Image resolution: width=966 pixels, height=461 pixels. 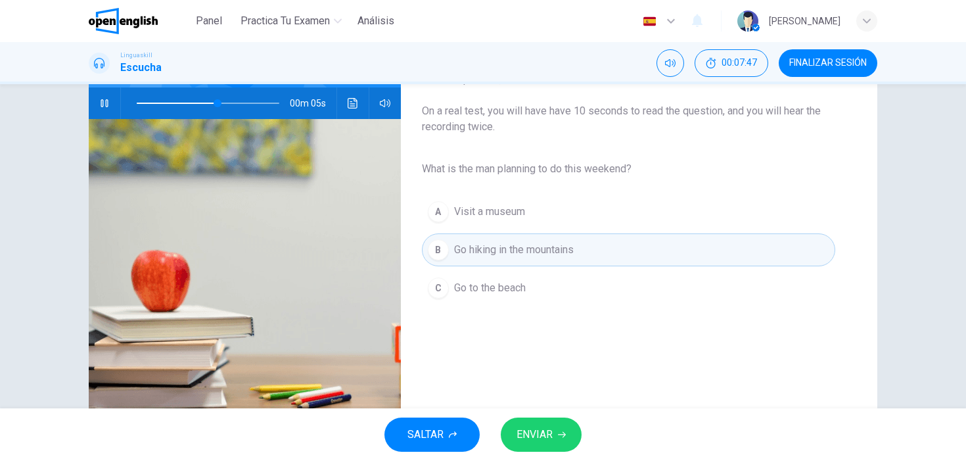 What do you see at coordinates (534, 434) in the screenshot?
I see `span: ENVIAR` at bounding box center [534, 434].